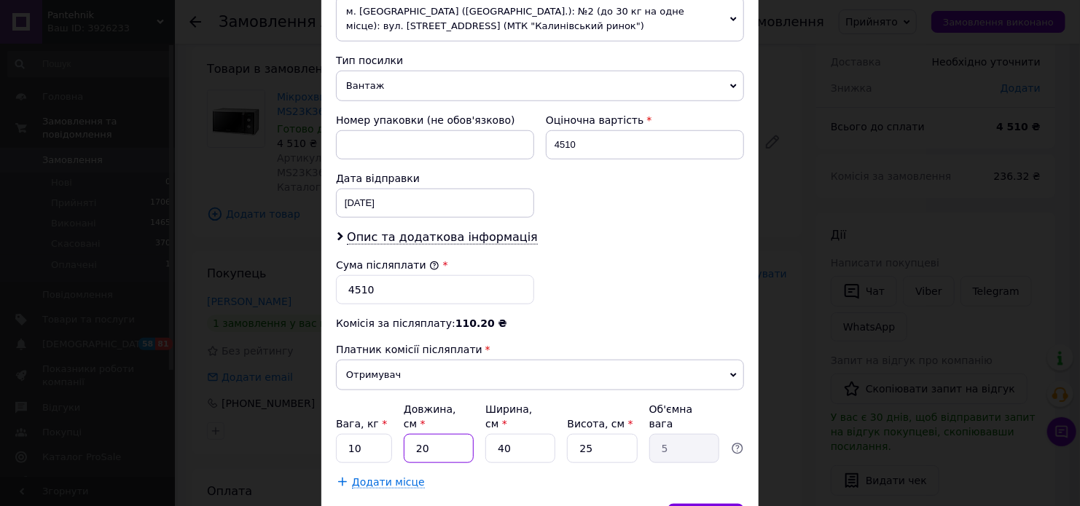  What do you see at coordinates (442, 238) in the screenshot?
I see `span: Опис та додаткова інформація` at bounding box center [442, 238].